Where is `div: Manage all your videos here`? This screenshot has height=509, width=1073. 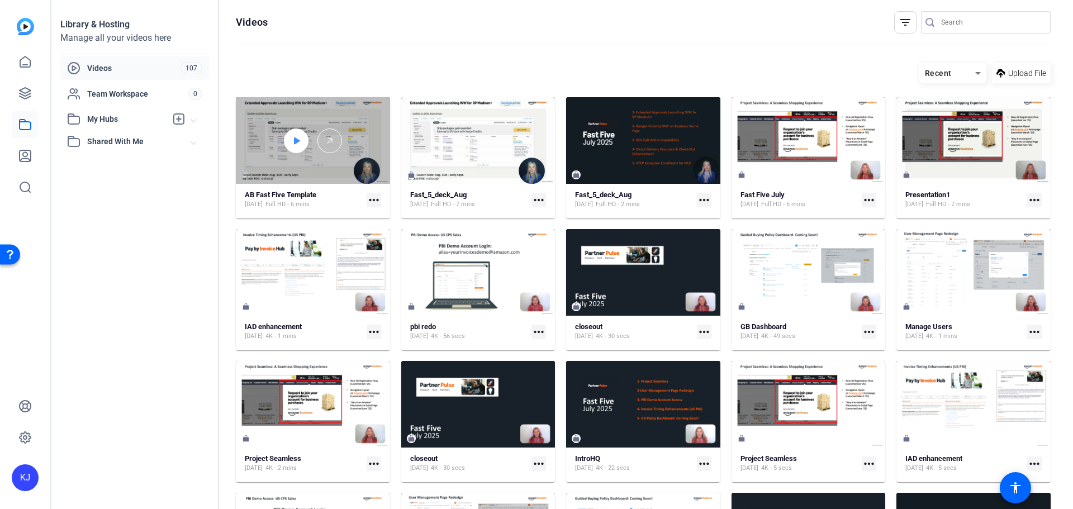 div: Manage all your videos here is located at coordinates (135, 38).